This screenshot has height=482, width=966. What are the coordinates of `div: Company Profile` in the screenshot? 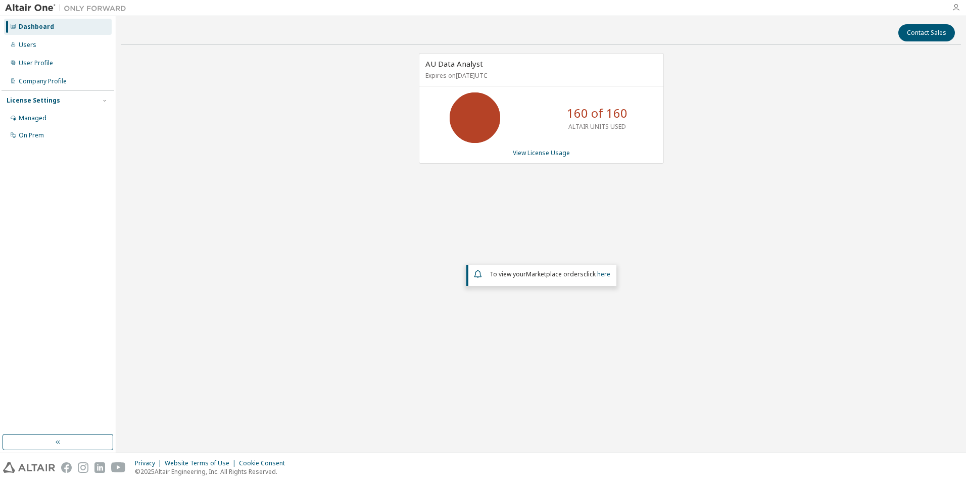 It's located at (42, 81).